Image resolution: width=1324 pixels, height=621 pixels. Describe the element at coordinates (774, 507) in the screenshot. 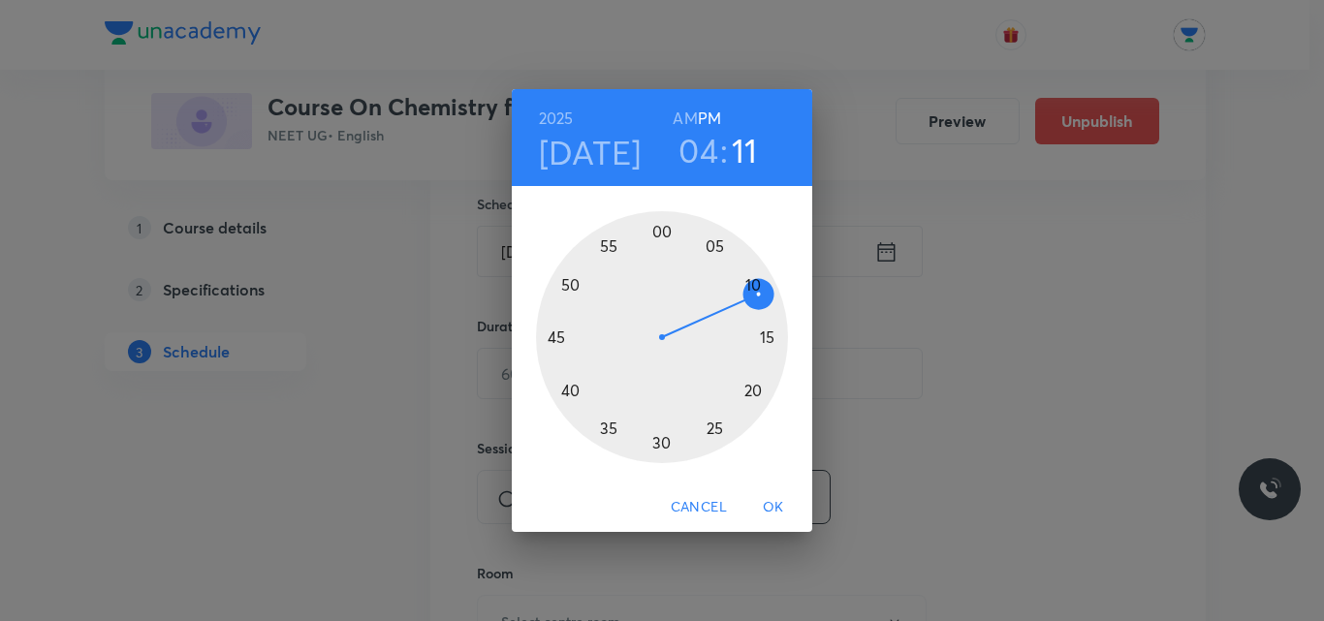

I see `button: OK` at that location.